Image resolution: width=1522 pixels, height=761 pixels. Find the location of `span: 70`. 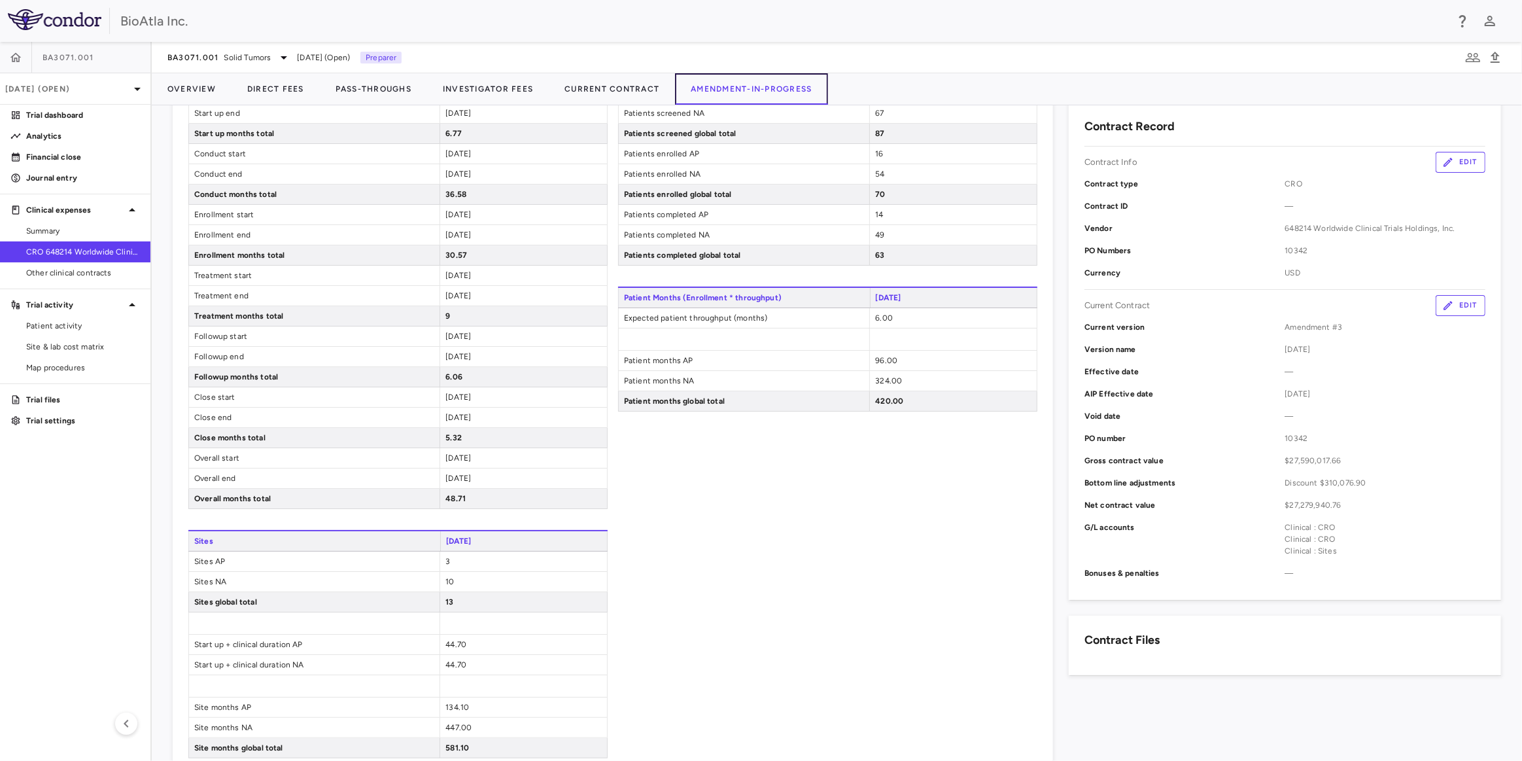

span: 70 is located at coordinates (880, 194).